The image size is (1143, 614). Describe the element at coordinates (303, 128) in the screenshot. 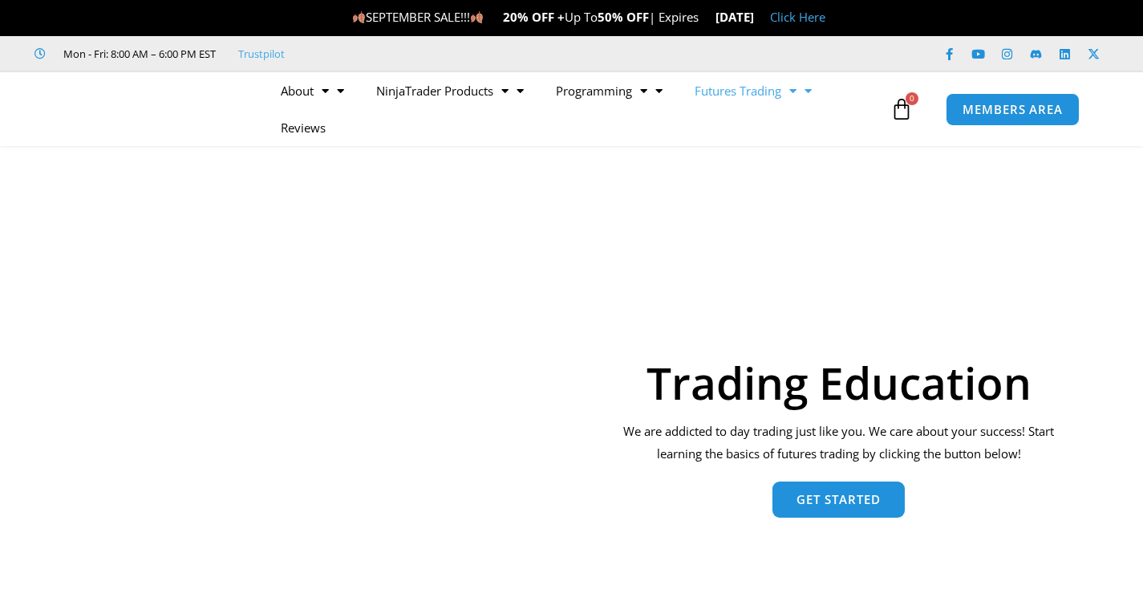

I see `a: Reviews` at that location.